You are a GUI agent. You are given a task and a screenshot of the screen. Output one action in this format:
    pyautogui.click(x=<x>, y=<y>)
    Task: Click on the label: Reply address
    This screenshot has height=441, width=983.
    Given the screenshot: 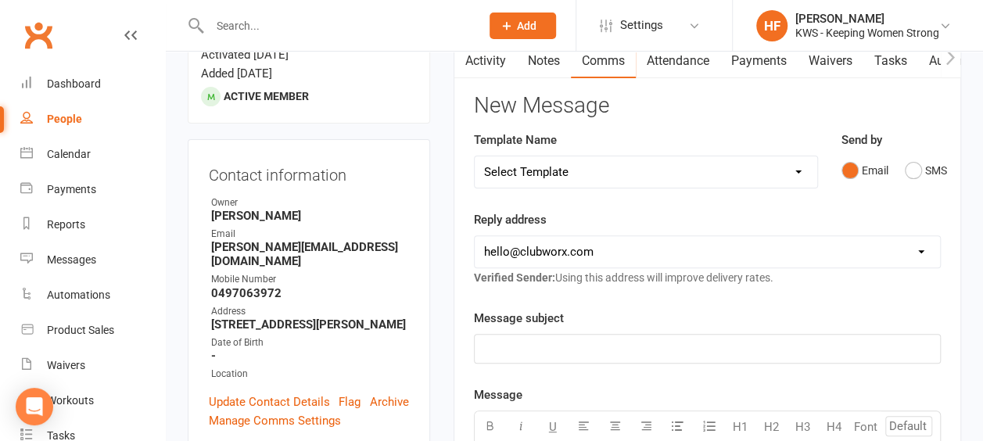 What is the action you would take?
    pyautogui.click(x=510, y=220)
    